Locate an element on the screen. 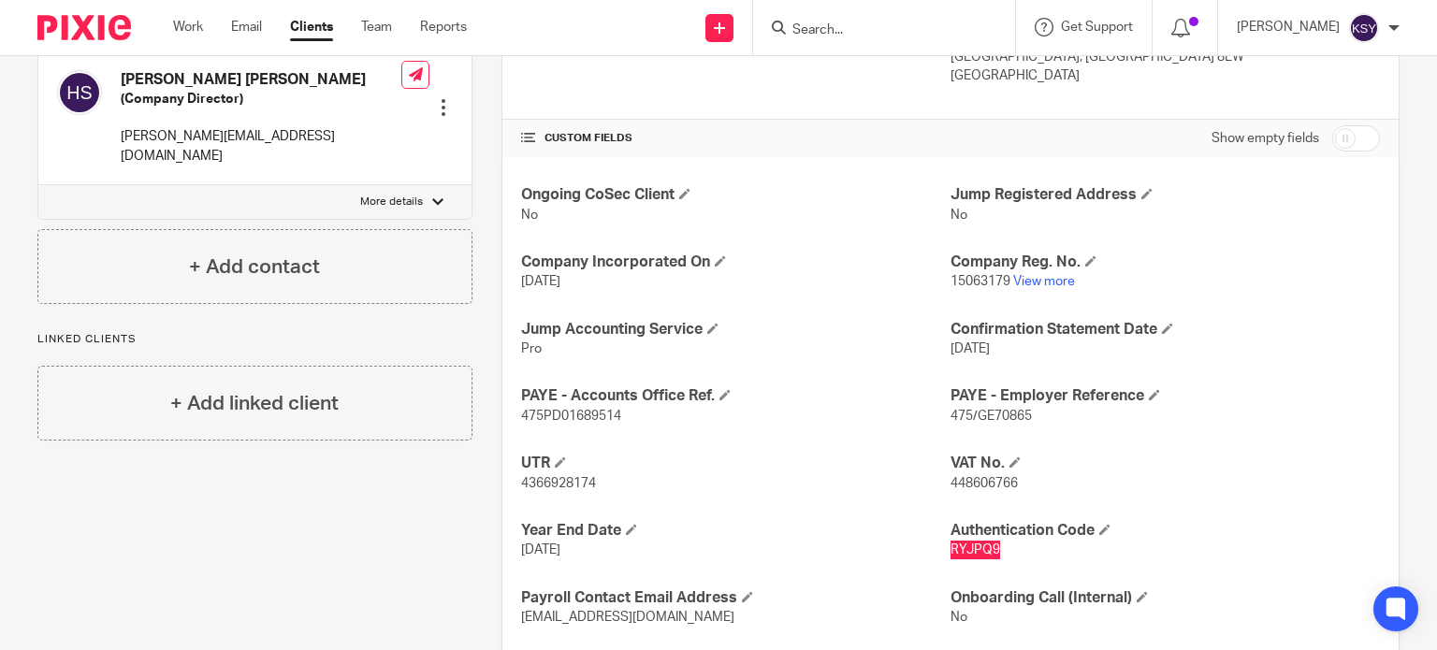 Image resolution: width=1437 pixels, height=650 pixels. h4: + Add linked client is located at coordinates (254, 403).